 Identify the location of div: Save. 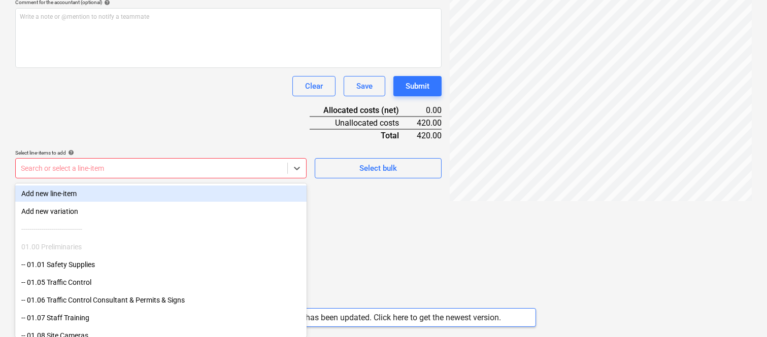
(364, 86).